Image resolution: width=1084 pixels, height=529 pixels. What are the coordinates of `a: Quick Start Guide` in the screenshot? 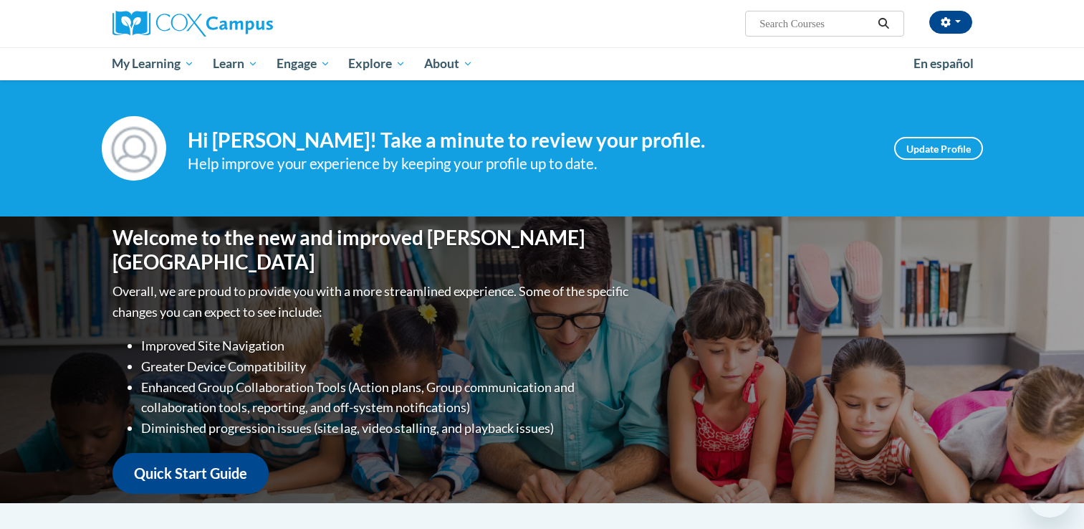 It's located at (191, 473).